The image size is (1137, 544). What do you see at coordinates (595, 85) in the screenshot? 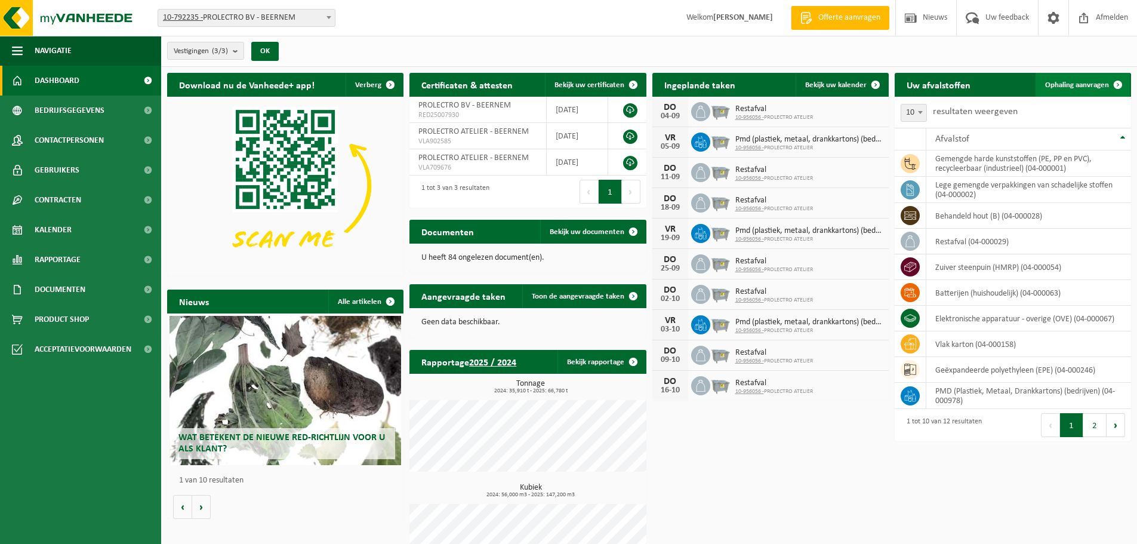
I see `a: Bekijk uw certificaten` at bounding box center [595, 85].